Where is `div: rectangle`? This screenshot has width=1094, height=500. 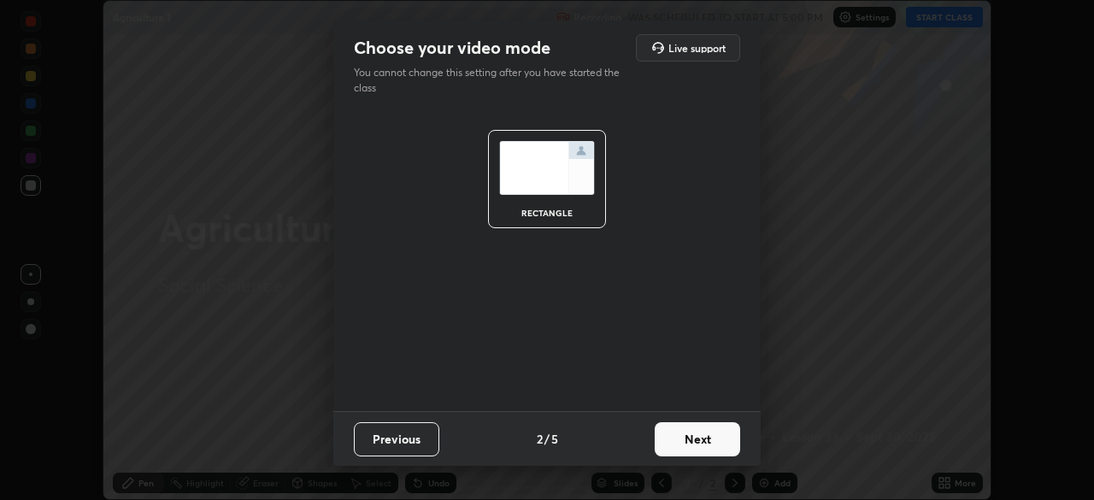
div: rectangle is located at coordinates (547, 213).